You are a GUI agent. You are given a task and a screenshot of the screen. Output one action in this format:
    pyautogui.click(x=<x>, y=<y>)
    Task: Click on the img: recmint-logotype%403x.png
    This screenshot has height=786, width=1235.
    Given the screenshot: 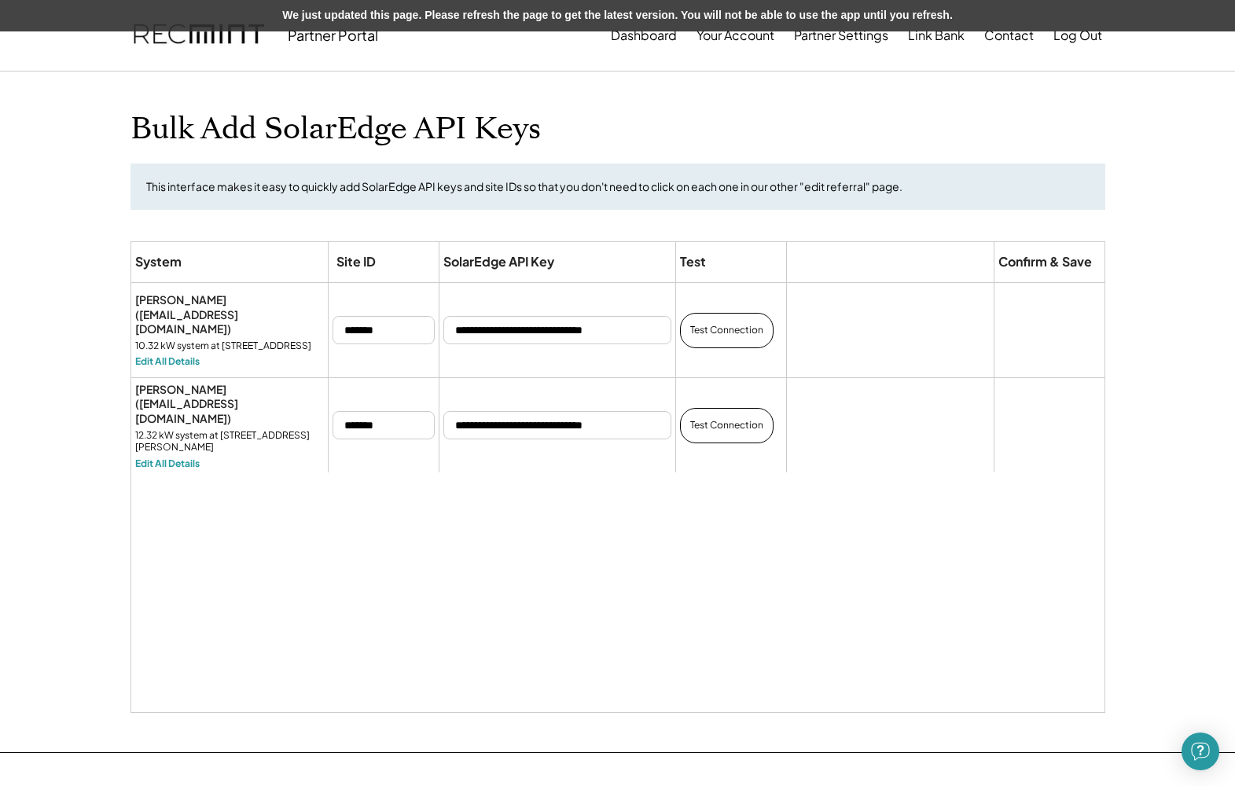 What is the action you would take?
    pyautogui.click(x=199, y=35)
    